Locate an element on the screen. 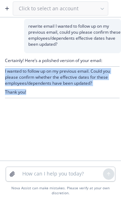 This screenshot has height=201, width=121. p: Thank you! is located at coordinates (62, 92).